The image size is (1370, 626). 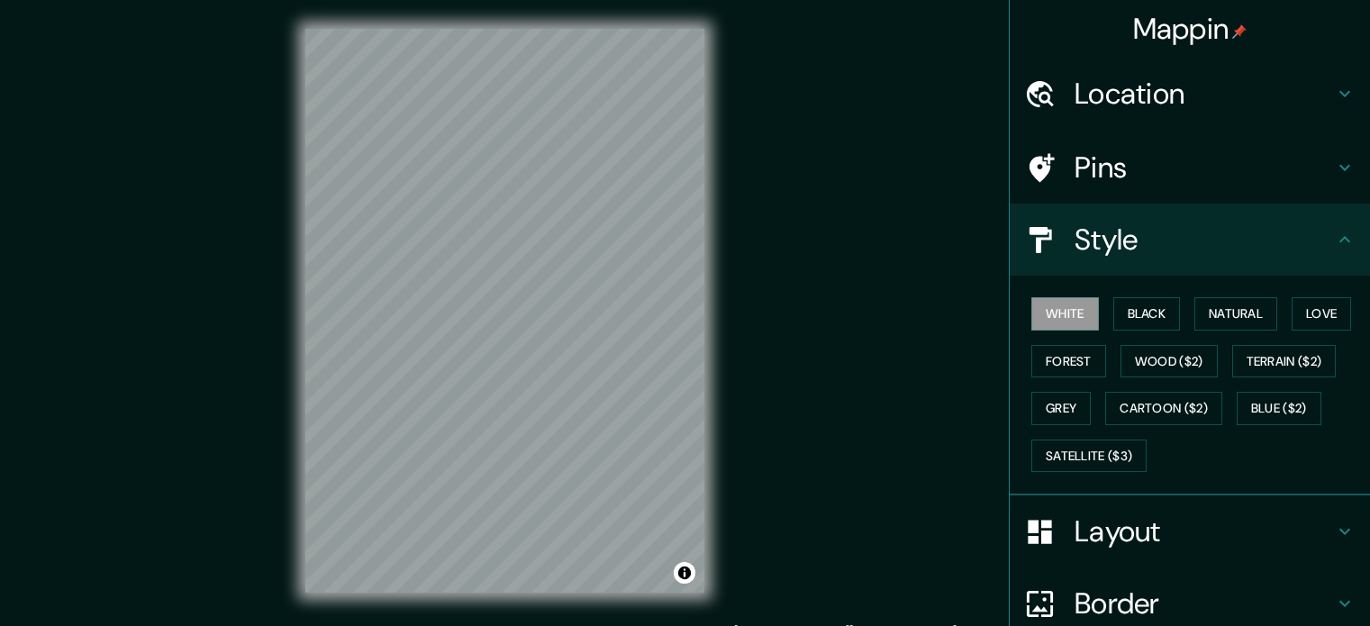 I want to click on canvas: Map, so click(x=504, y=311).